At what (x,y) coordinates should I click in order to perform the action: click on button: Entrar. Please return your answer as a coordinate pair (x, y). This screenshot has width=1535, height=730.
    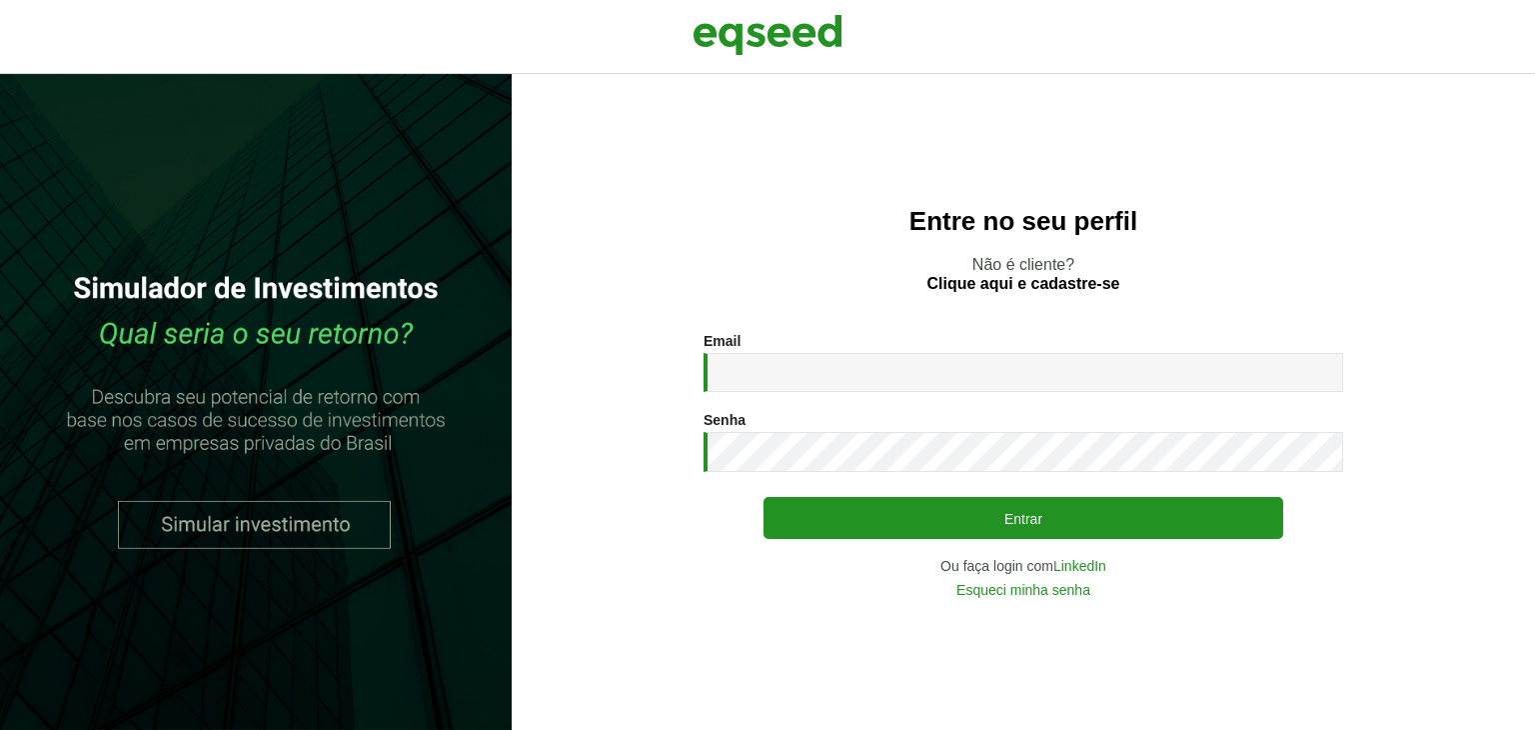
    Looking at the image, I should click on (1023, 518).